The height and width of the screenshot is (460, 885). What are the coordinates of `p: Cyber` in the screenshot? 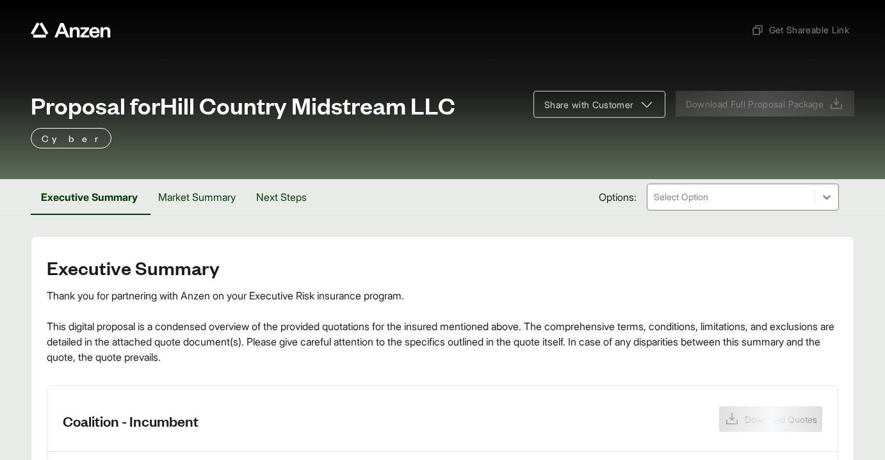 It's located at (71, 138).